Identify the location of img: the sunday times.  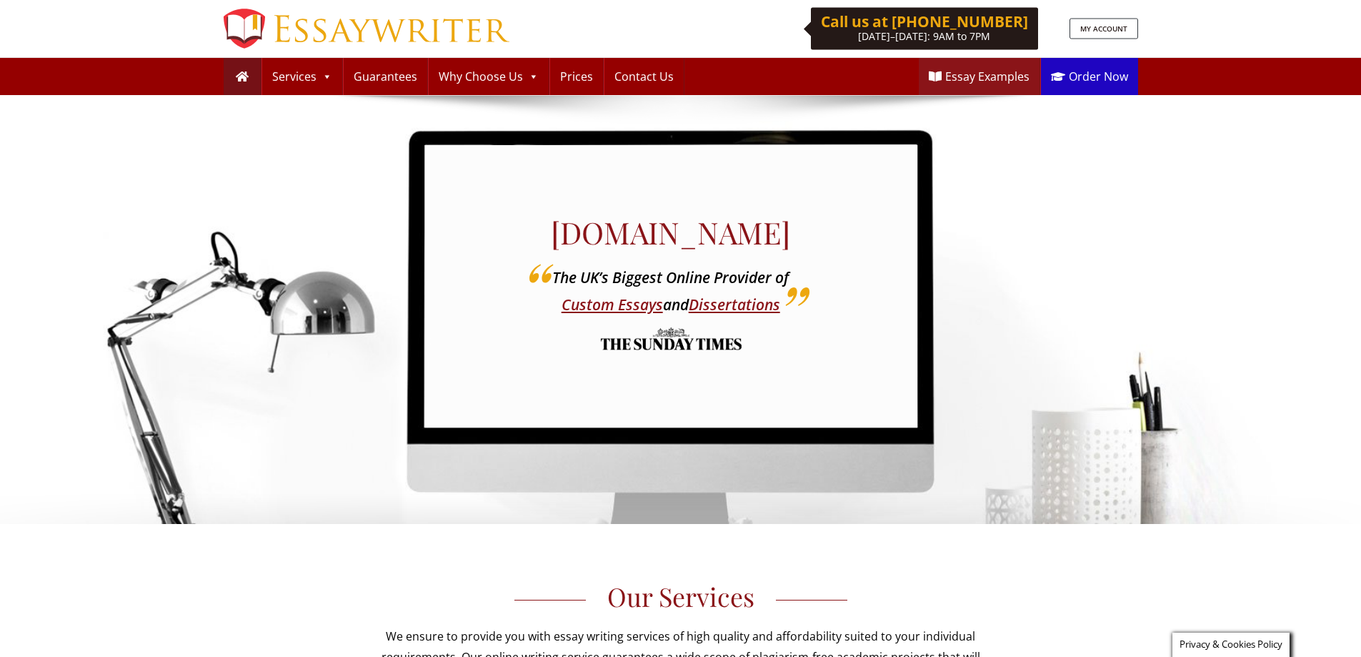
(671, 339).